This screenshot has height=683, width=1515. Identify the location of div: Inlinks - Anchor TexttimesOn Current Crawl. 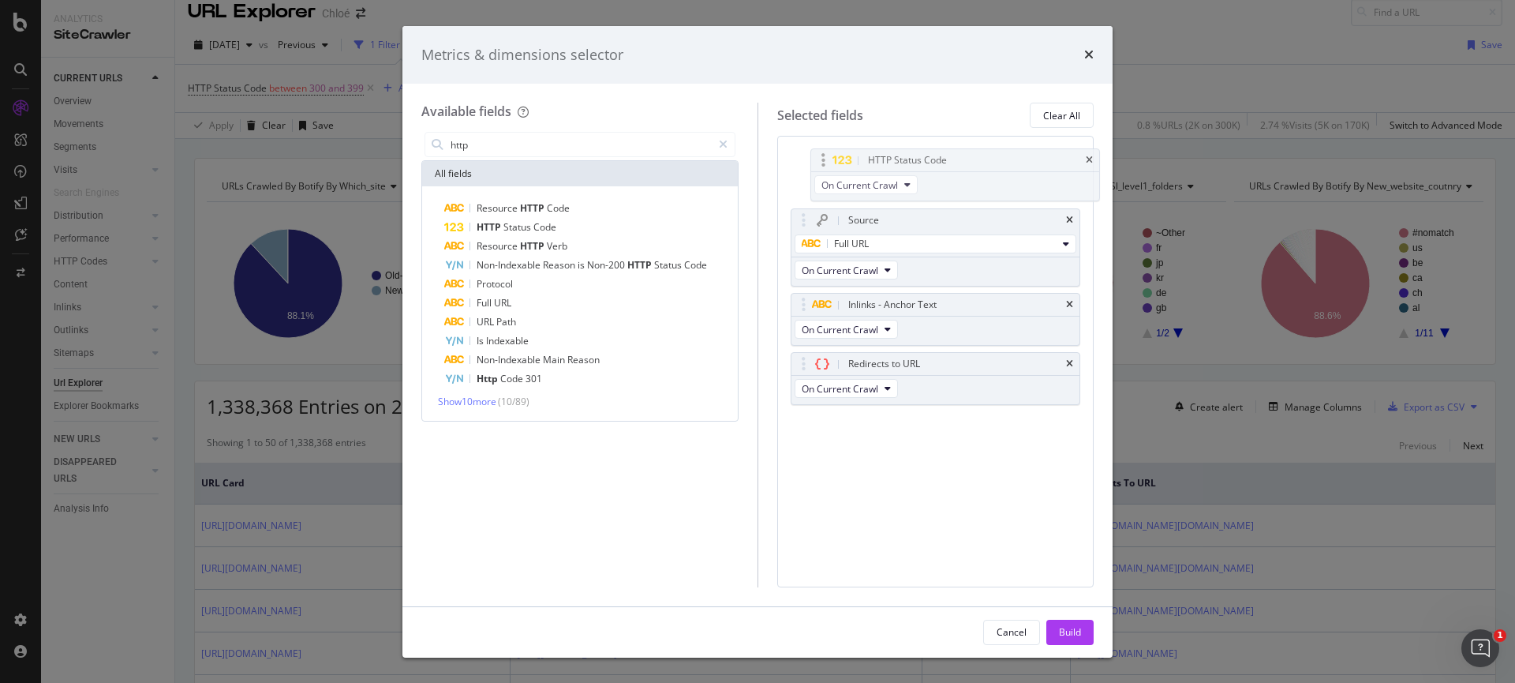
(936, 319).